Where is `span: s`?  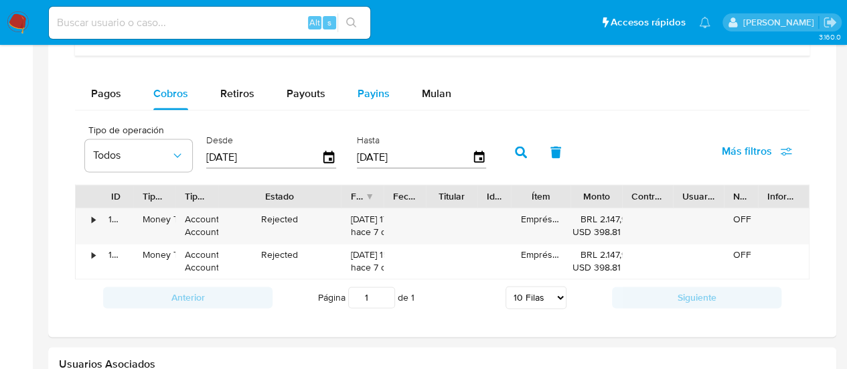 span: s is located at coordinates (330, 22).